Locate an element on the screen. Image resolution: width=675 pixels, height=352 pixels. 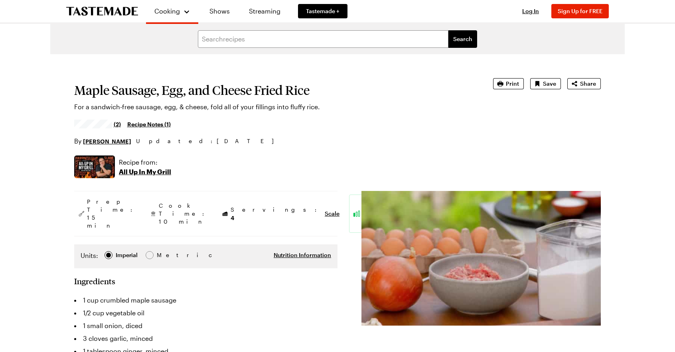
a: 3/5 stars from 2 reviews is located at coordinates (97, 124).